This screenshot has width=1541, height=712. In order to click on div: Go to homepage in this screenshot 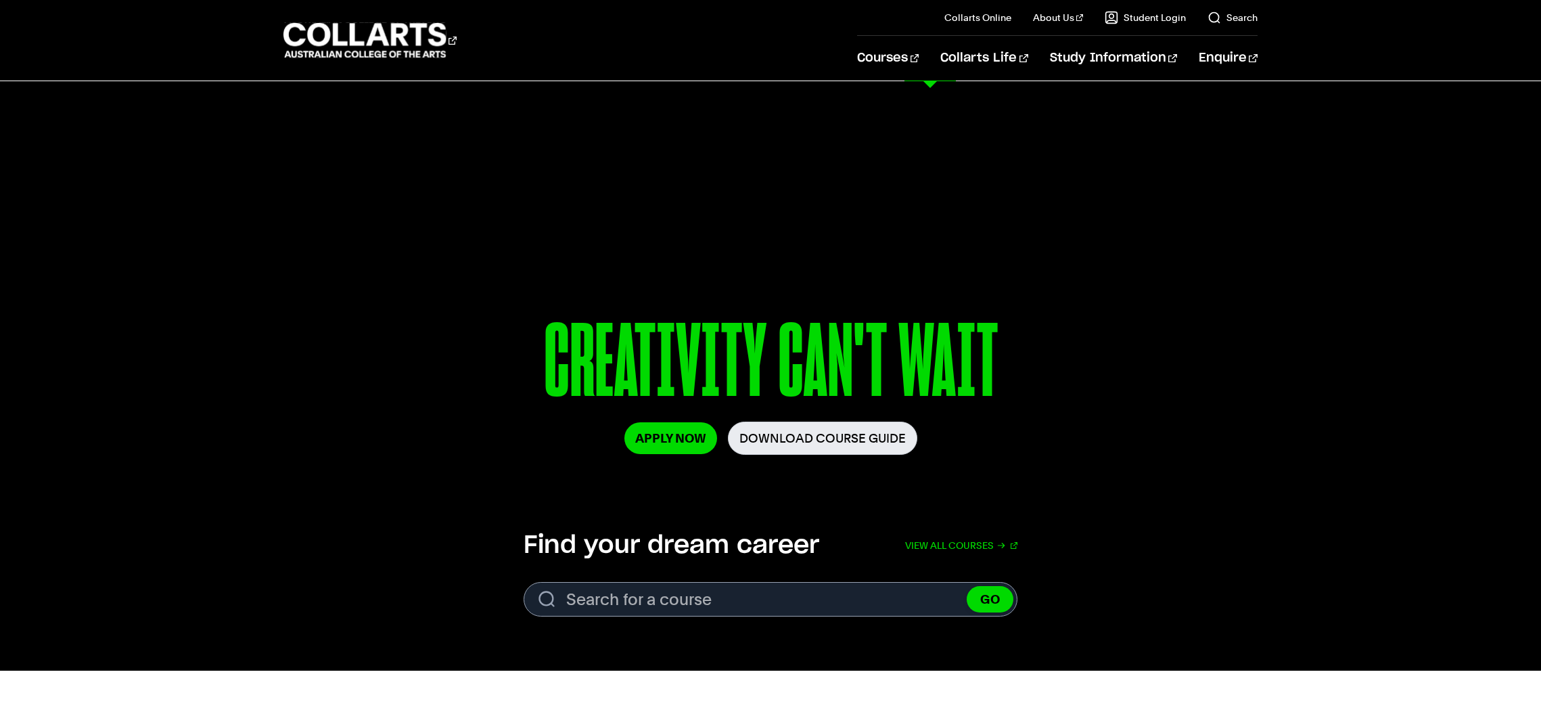, I will do `click(370, 40)`.